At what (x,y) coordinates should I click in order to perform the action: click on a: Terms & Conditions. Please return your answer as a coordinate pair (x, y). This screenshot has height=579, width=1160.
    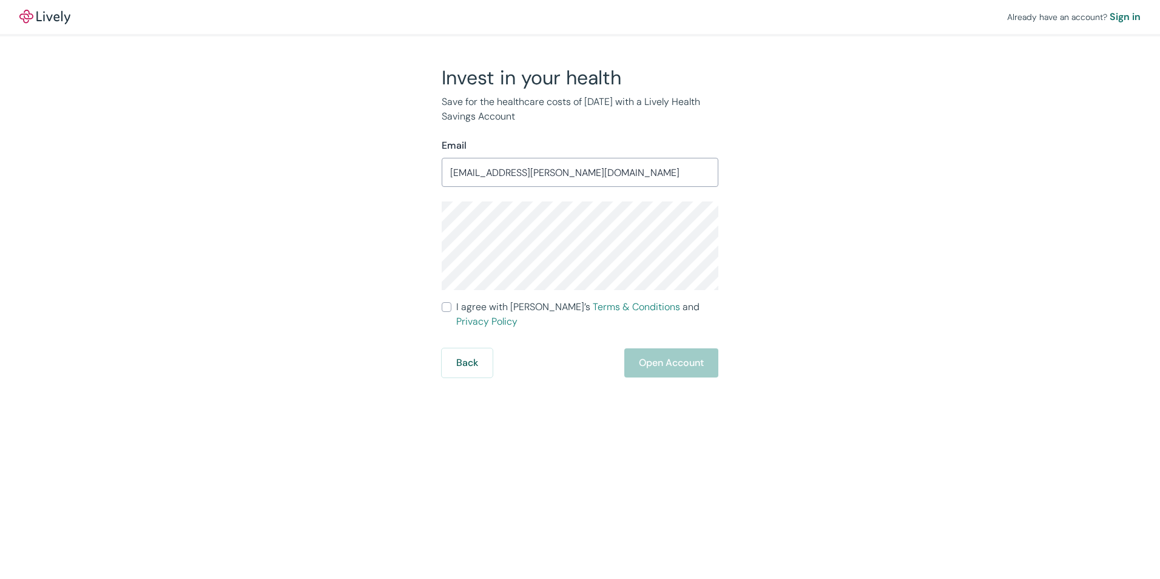
    Looking at the image, I should click on (637, 307).